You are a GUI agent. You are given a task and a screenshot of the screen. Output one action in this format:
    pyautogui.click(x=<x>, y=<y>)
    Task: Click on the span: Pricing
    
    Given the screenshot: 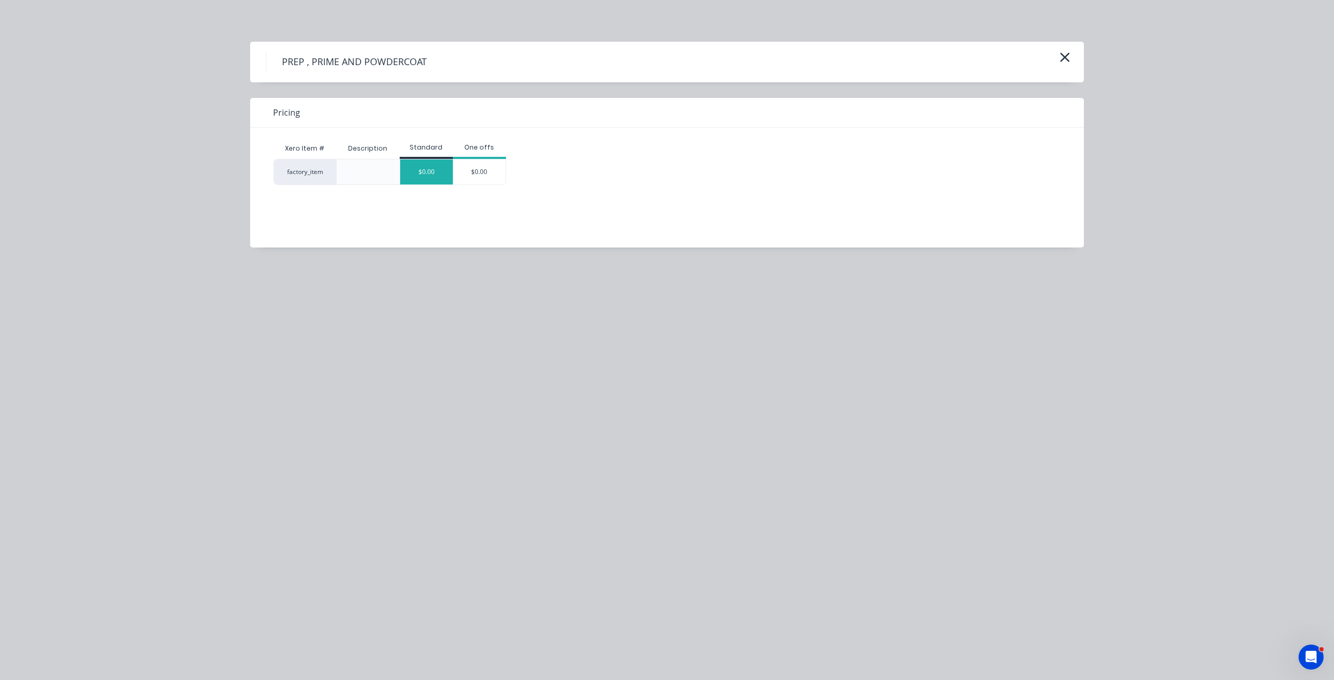 What is the action you would take?
    pyautogui.click(x=287, y=113)
    